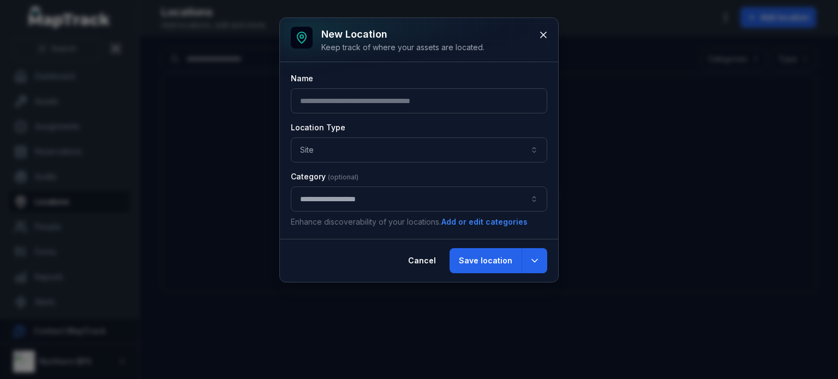 Image resolution: width=838 pixels, height=379 pixels. What do you see at coordinates (419, 150) in the screenshot?
I see `button: Site` at bounding box center [419, 150].